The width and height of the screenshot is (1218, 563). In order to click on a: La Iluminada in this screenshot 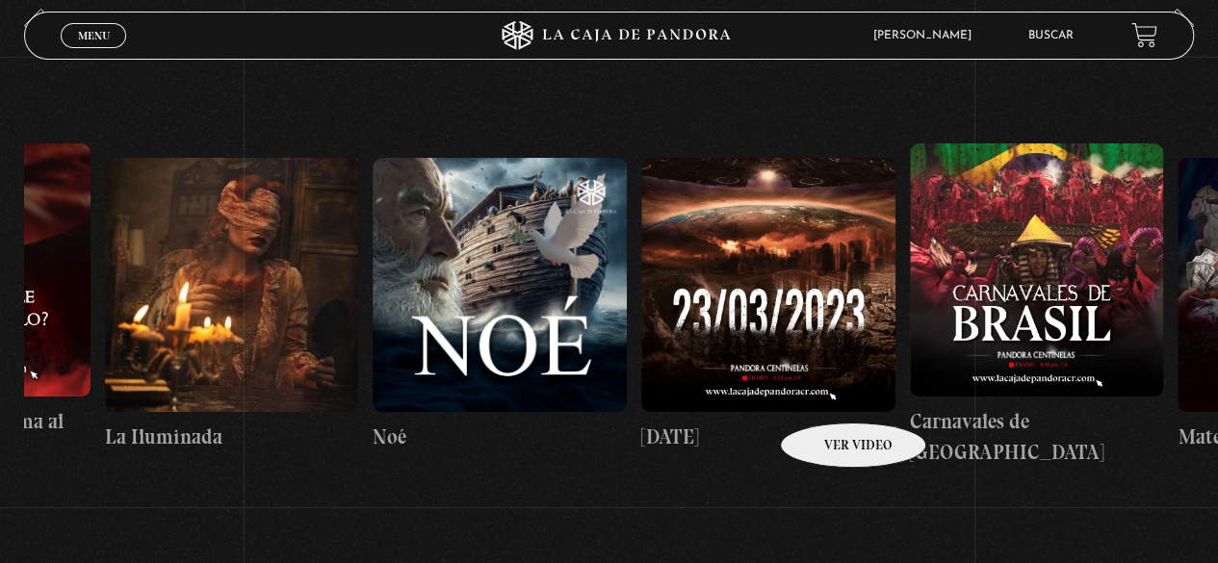, I will do `click(232, 305)`.